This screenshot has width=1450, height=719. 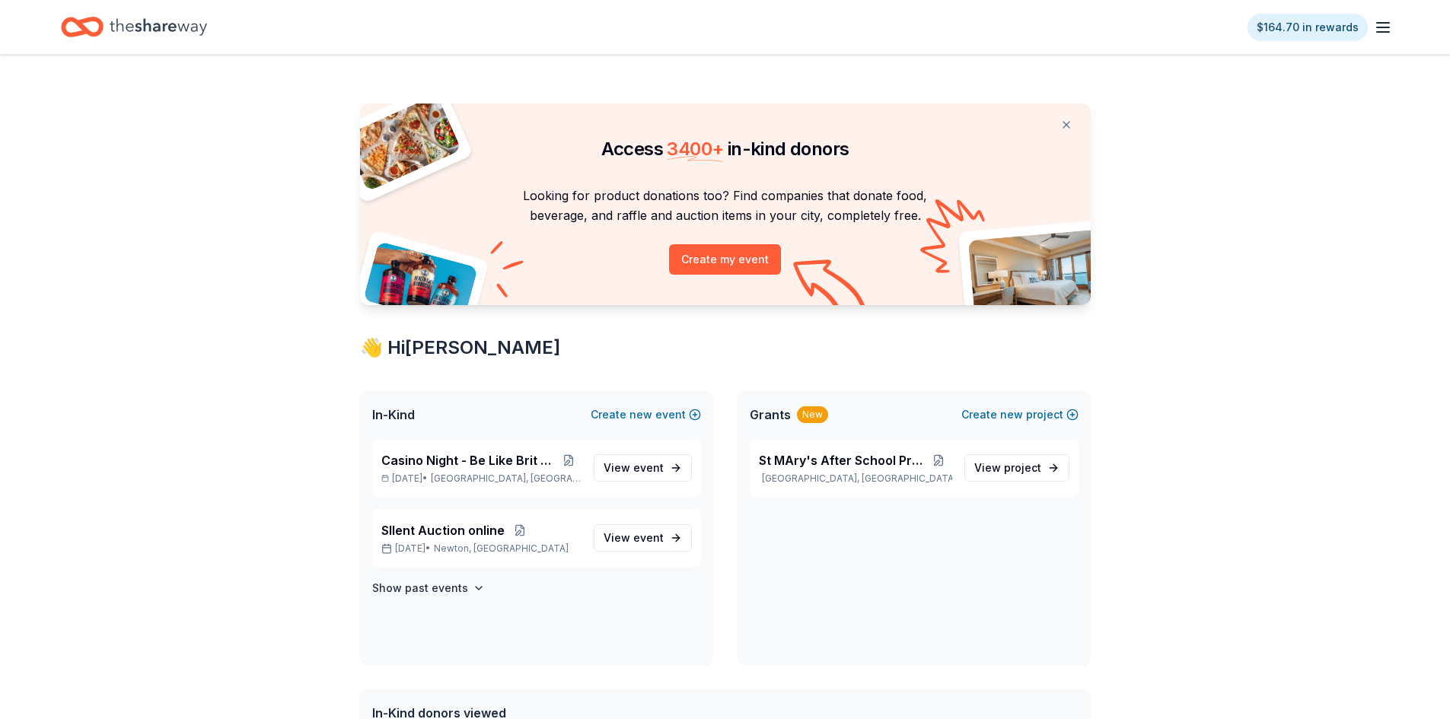 I want to click on button: Createnewproject, so click(x=1020, y=415).